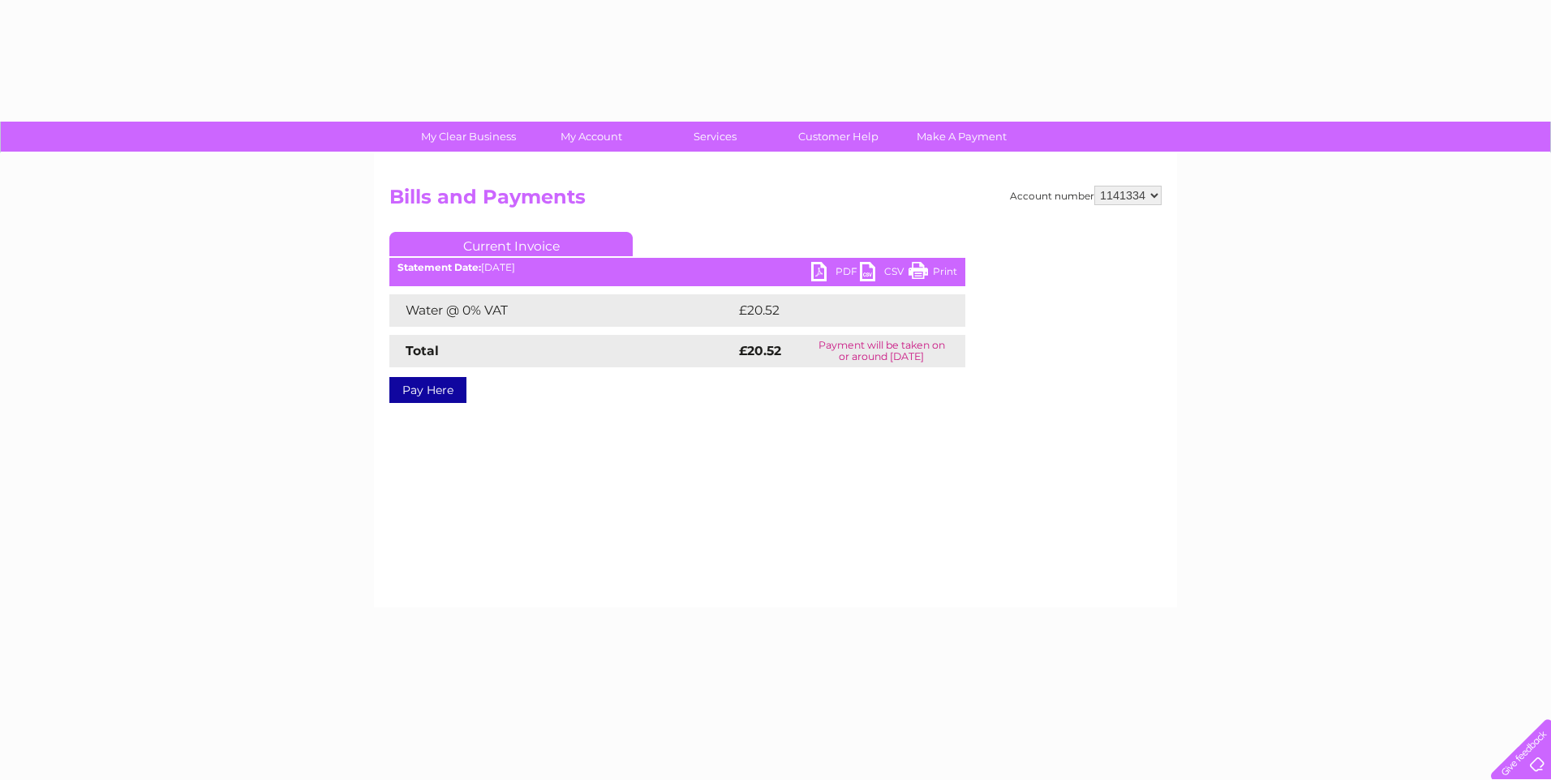 The width and height of the screenshot is (1551, 780). What do you see at coordinates (838, 136) in the screenshot?
I see `a: Customer Help` at bounding box center [838, 136].